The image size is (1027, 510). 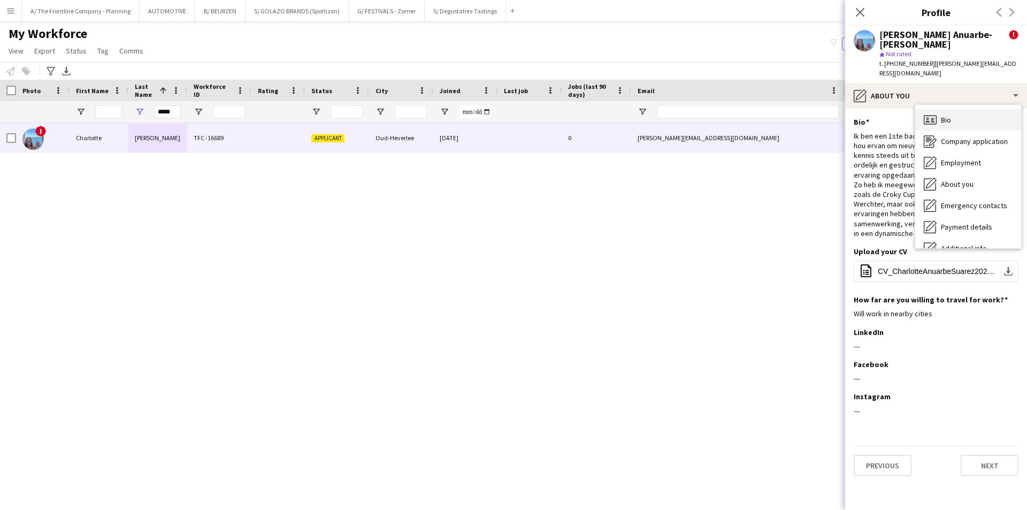 I want to click on span: City, so click(x=381, y=90).